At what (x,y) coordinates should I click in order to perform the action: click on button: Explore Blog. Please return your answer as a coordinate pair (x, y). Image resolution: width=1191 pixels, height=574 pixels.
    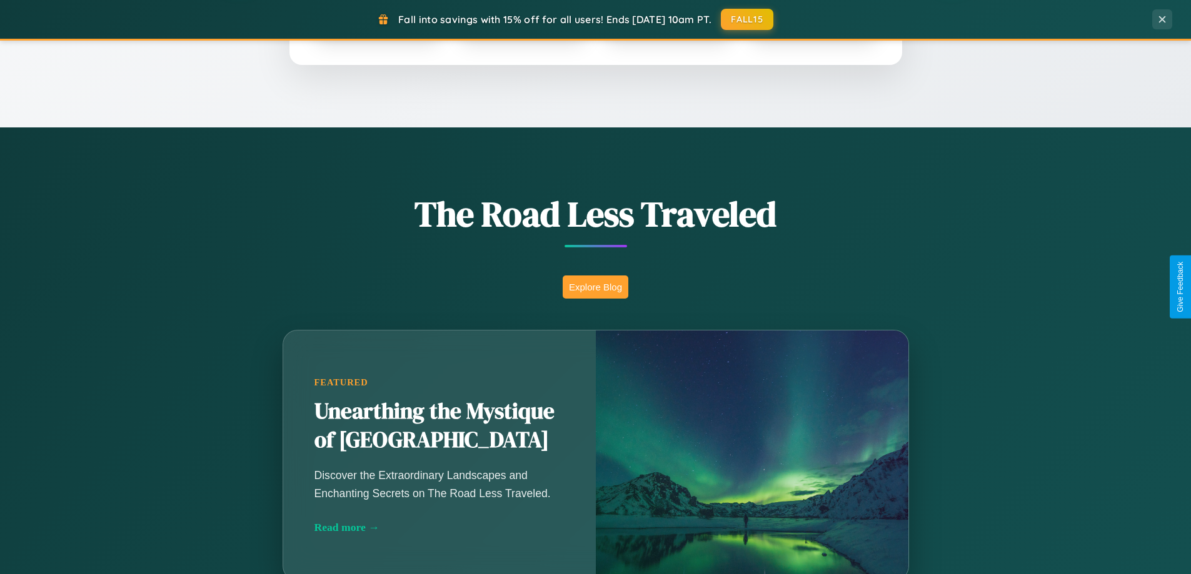
    Looking at the image, I should click on (595, 287).